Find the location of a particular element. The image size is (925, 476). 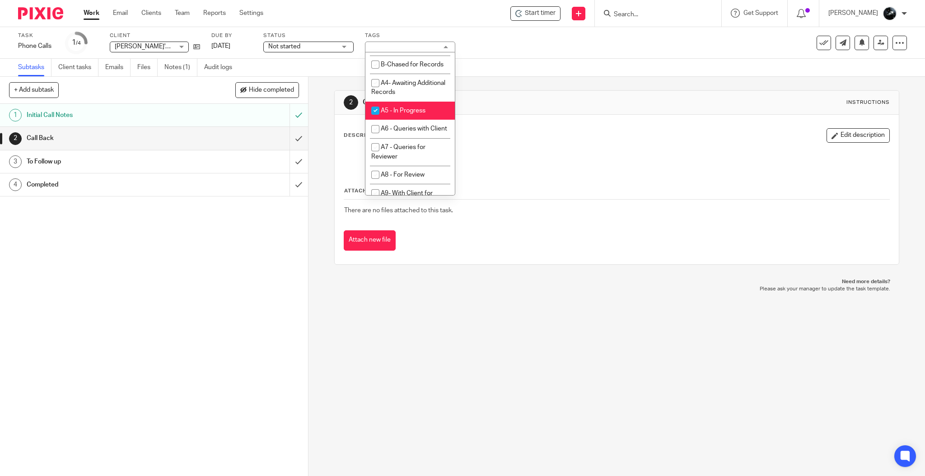

a: Notes (1) is located at coordinates (181, 67).